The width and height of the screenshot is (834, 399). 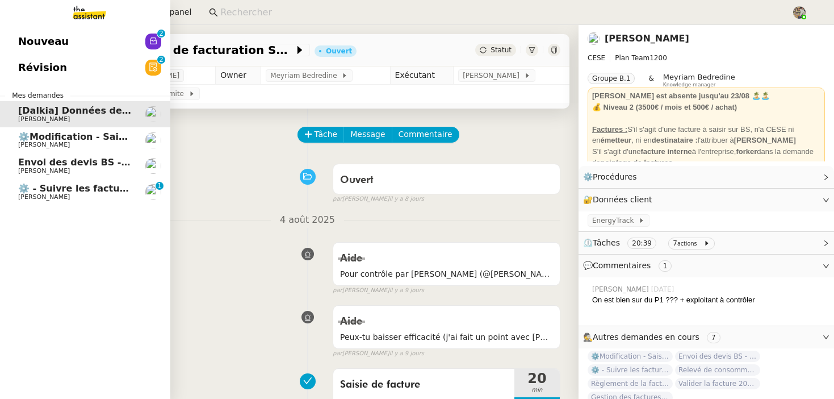 I want to click on u: Factures :, so click(x=610, y=129).